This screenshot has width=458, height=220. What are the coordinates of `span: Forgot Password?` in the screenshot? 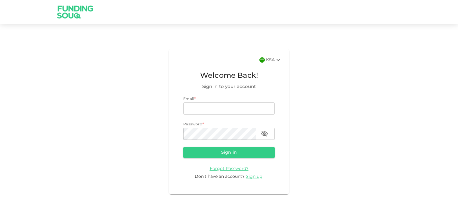 It's located at (229, 168).